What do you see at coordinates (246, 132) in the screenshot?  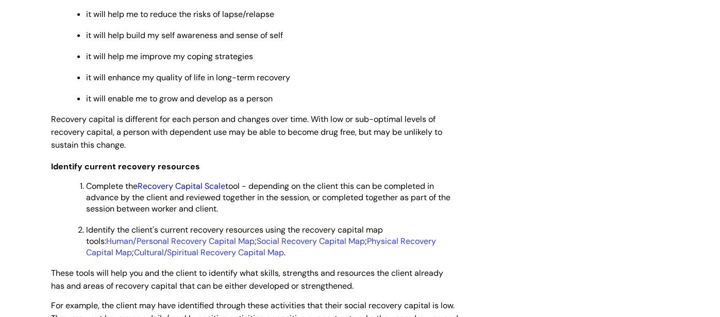 I see `span: Recovery capital is different for each person and changes over time. With low or sub-optimal leve...` at bounding box center [246, 132].